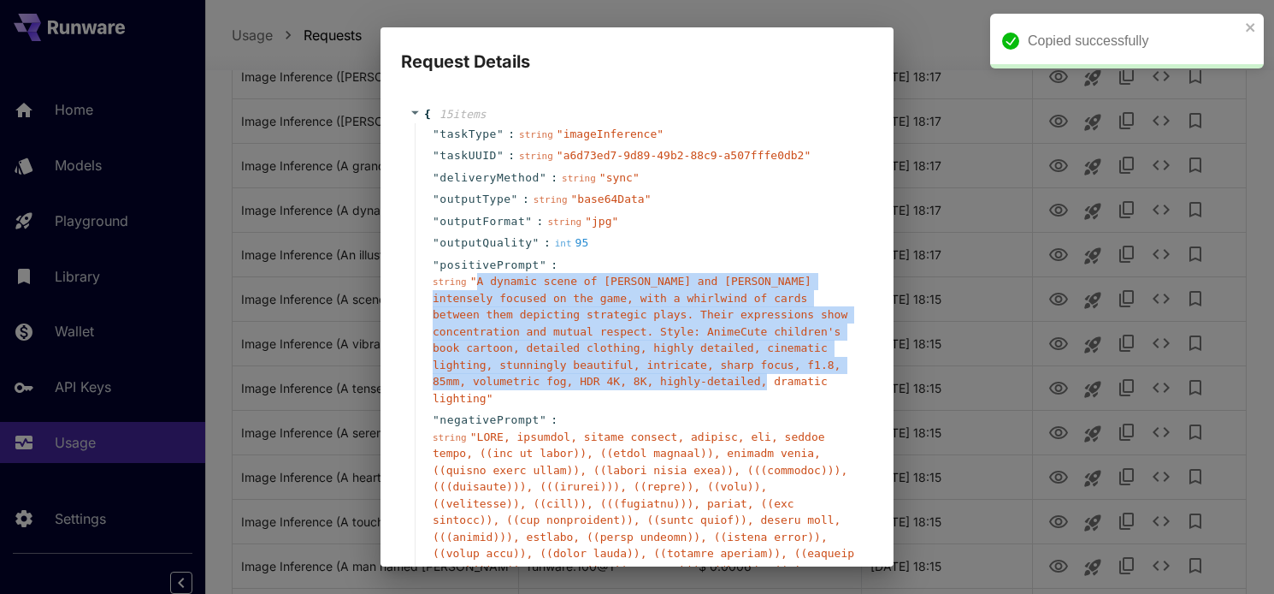 Image resolution: width=1274 pixels, height=594 pixels. Describe the element at coordinates (601, 221) in the screenshot. I see `span: " jpg "` at that location.